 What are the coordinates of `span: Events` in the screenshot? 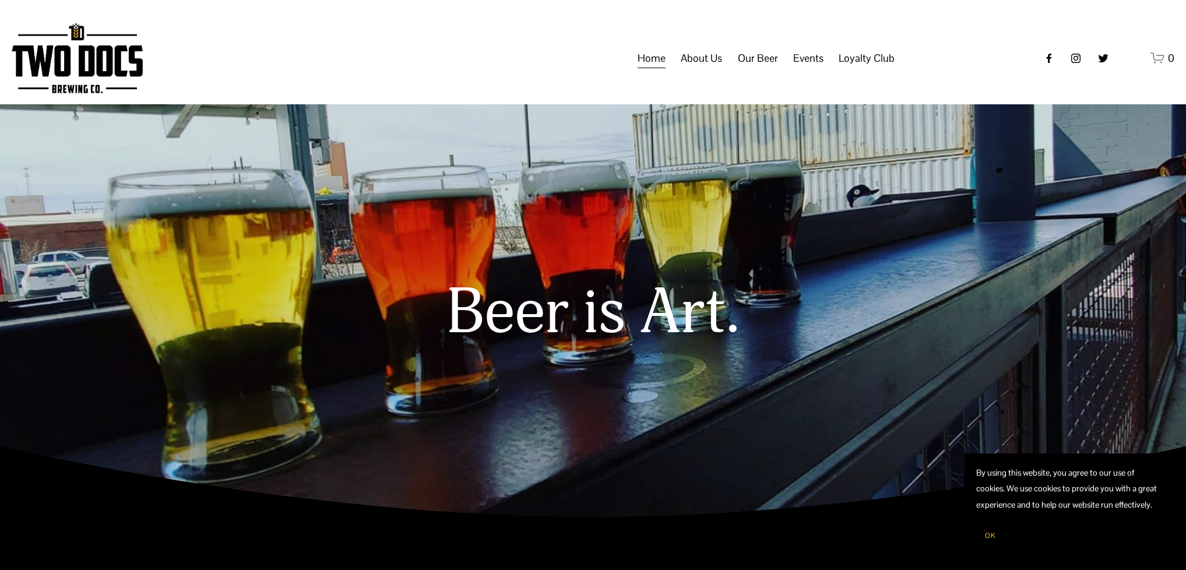 It's located at (808, 58).